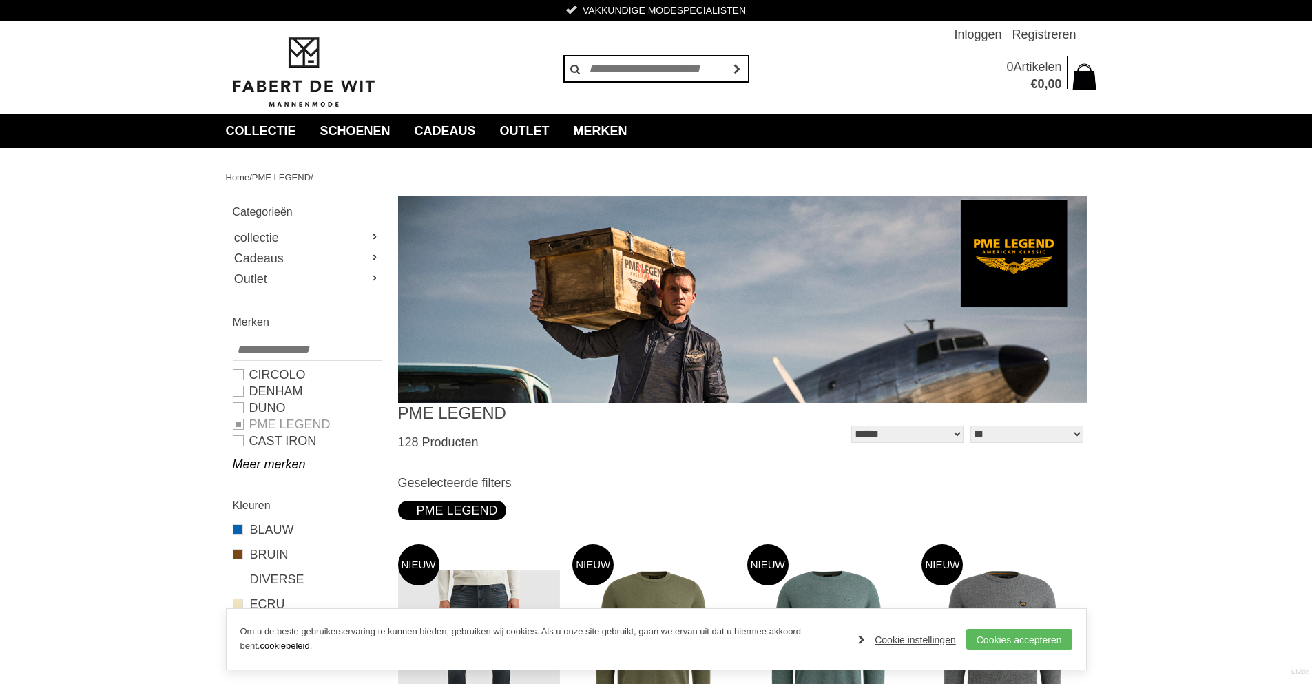 The image size is (1312, 684). What do you see at coordinates (1299, 671) in the screenshot?
I see `a: Divide` at bounding box center [1299, 671].